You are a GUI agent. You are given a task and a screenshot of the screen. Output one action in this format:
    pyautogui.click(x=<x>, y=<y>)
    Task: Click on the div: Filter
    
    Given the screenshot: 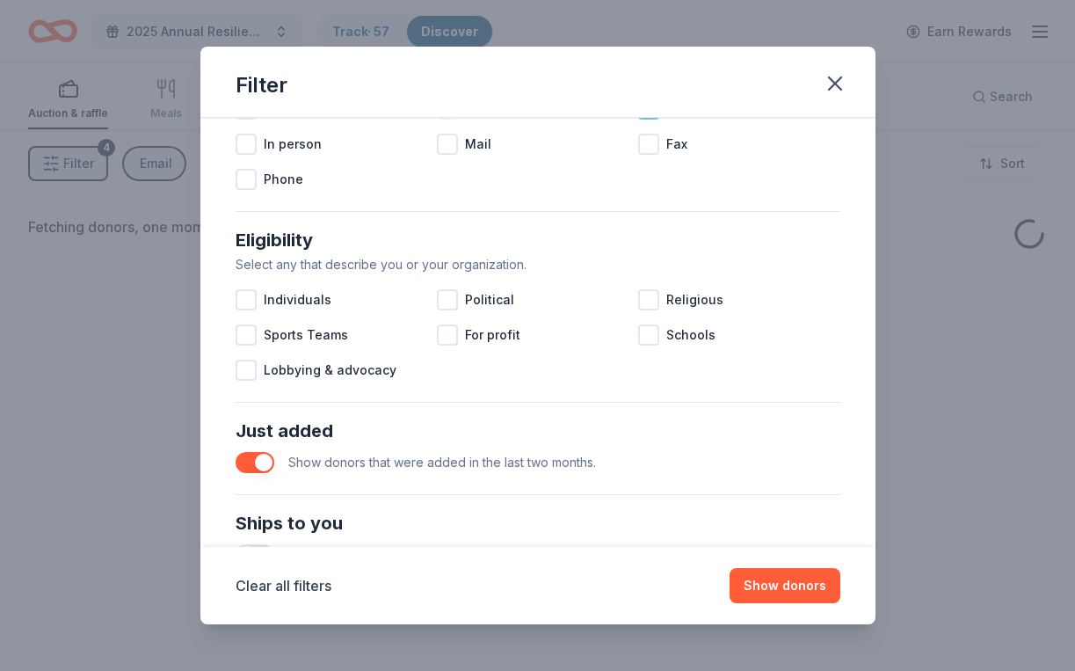 What is the action you would take?
    pyautogui.click(x=261, y=85)
    